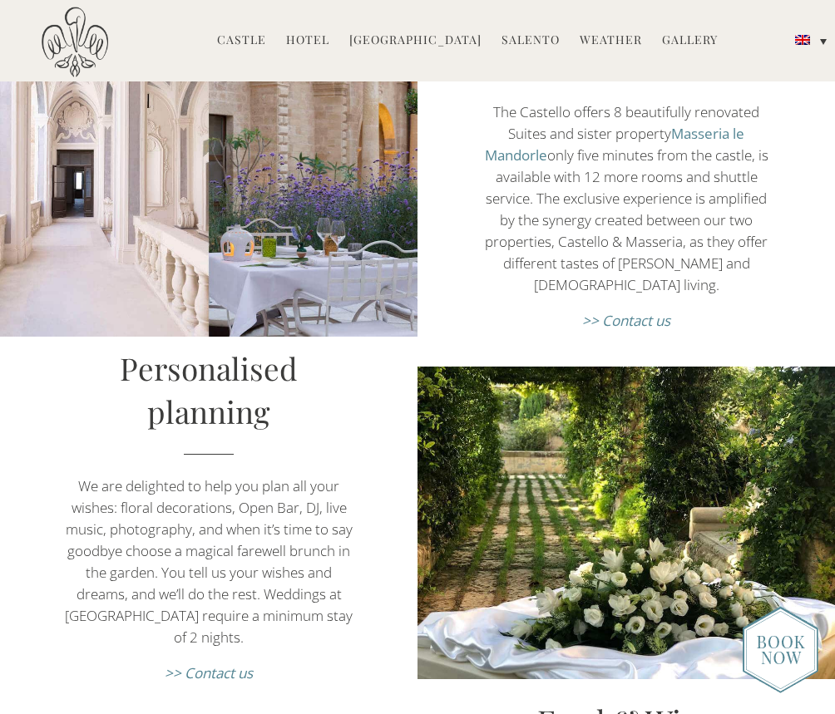 The image size is (835, 714). I want to click on p: We are delighted to help you plan all your wishes: floral decorations, Open Bar, DJ, live music, ..., so click(208, 562).